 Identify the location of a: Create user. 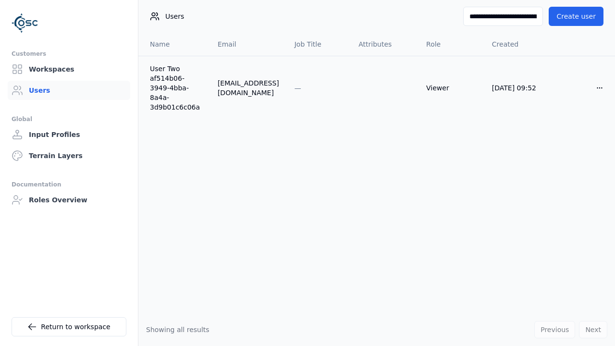
(576, 16).